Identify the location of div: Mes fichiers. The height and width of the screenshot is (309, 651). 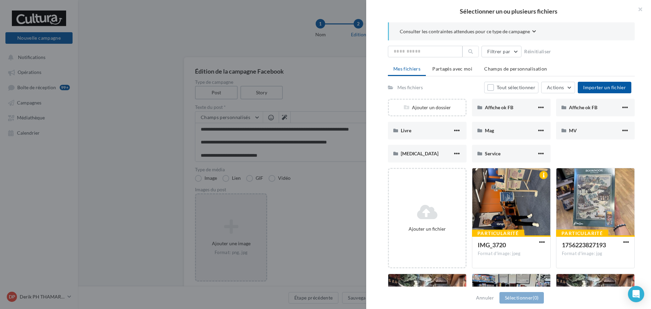
(410, 88).